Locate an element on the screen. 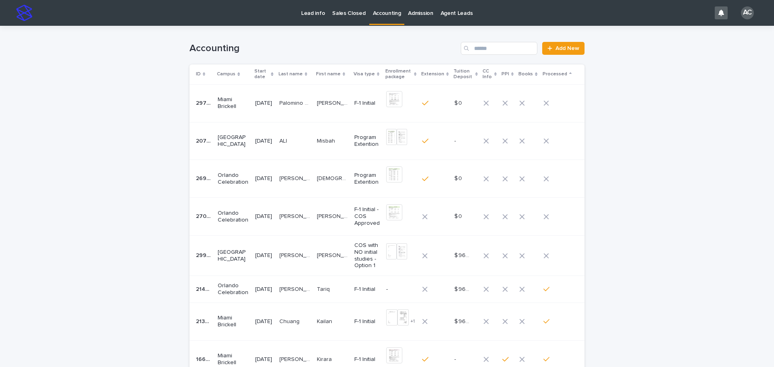 The image size is (774, 367). p: Tuition Deposit is located at coordinates (463, 74).